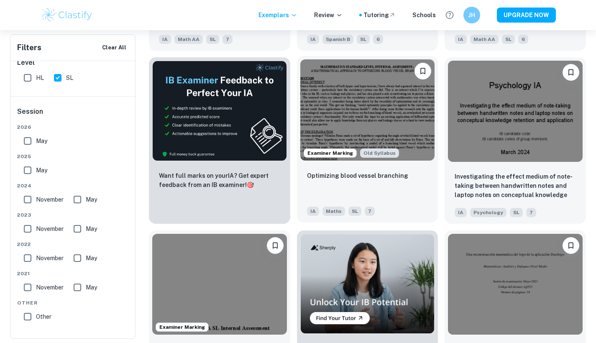 The width and height of the screenshot is (596, 343). Describe the element at coordinates (73, 63) in the screenshot. I see `h6: Level` at that location.